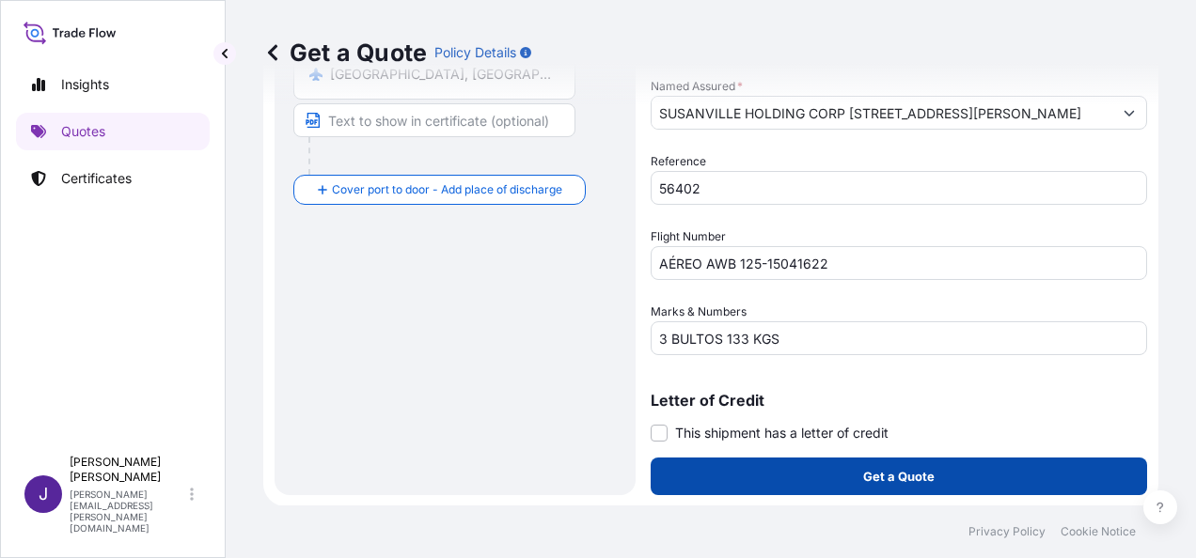 This screenshot has width=1196, height=558. What do you see at coordinates (447, 190) in the screenshot?
I see `span: Cover port to door - Add place of discharge` at bounding box center [447, 190].